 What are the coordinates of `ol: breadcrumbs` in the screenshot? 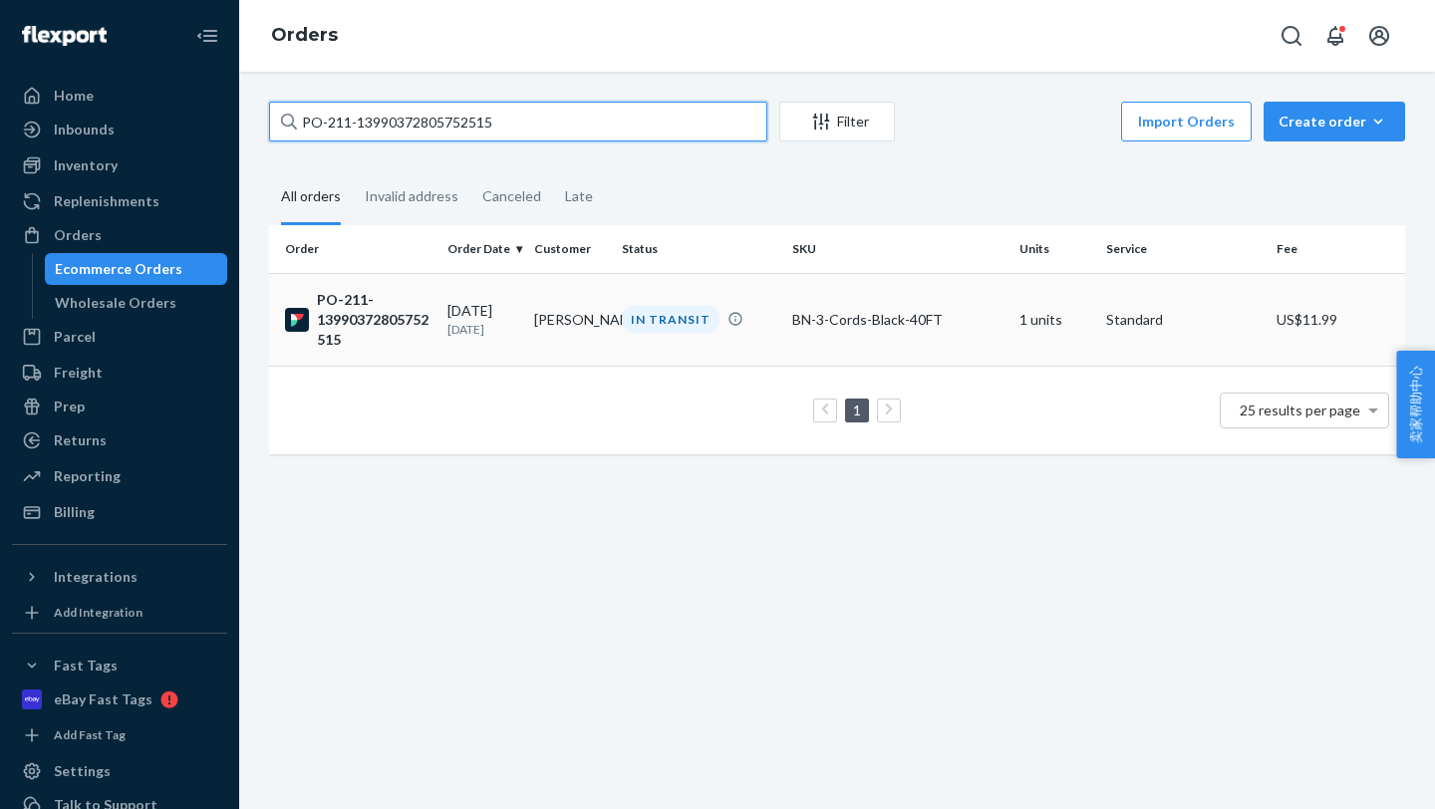 It's located at (304, 36).